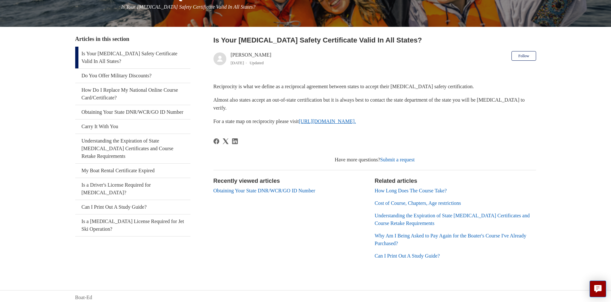 The image size is (611, 302). I want to click on button: Live chat, so click(597, 289).